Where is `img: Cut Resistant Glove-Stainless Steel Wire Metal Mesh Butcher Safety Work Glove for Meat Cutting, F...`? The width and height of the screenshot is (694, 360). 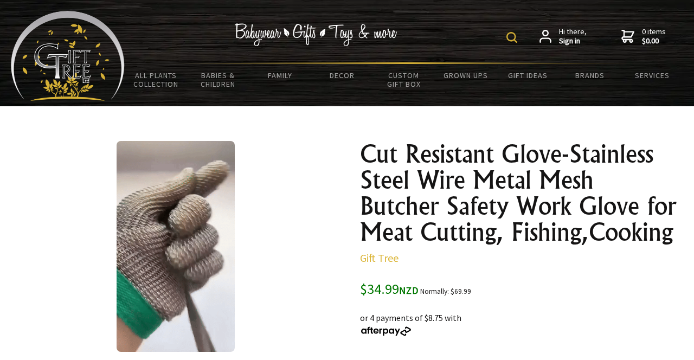
img: Cut Resistant Glove-Stainless Steel Wire Metal Mesh Butcher Safety Work Glove for Meat Cutting, F... is located at coordinates (176, 246).